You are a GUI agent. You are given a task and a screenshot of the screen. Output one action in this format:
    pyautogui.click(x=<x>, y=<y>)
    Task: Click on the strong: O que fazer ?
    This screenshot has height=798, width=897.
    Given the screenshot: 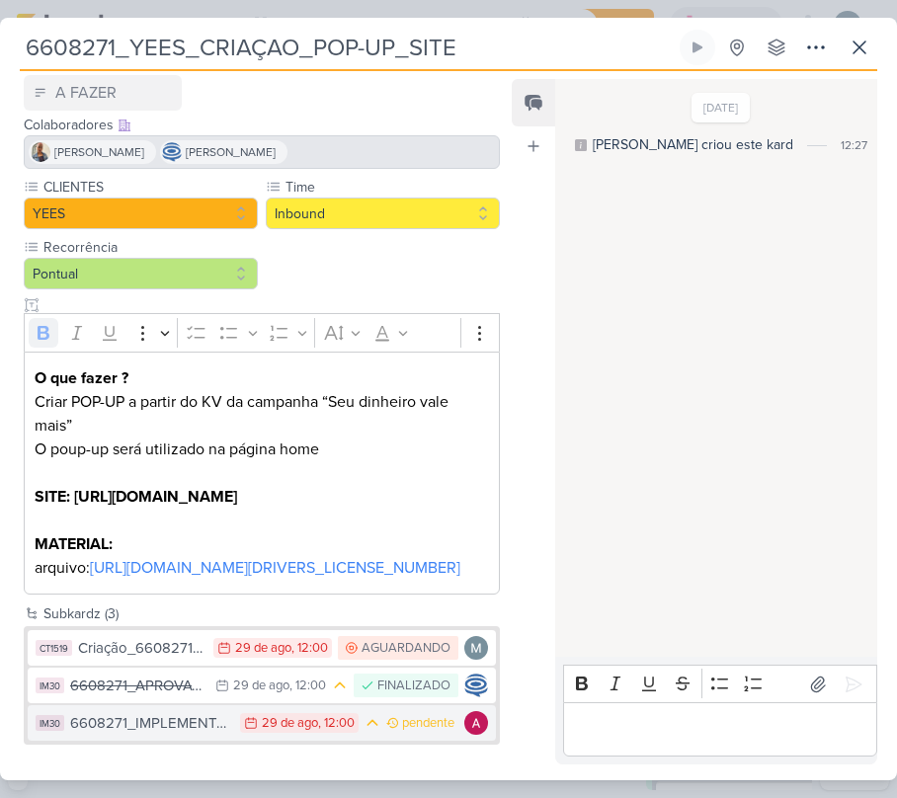 What is the action you would take?
    pyautogui.click(x=81, y=378)
    